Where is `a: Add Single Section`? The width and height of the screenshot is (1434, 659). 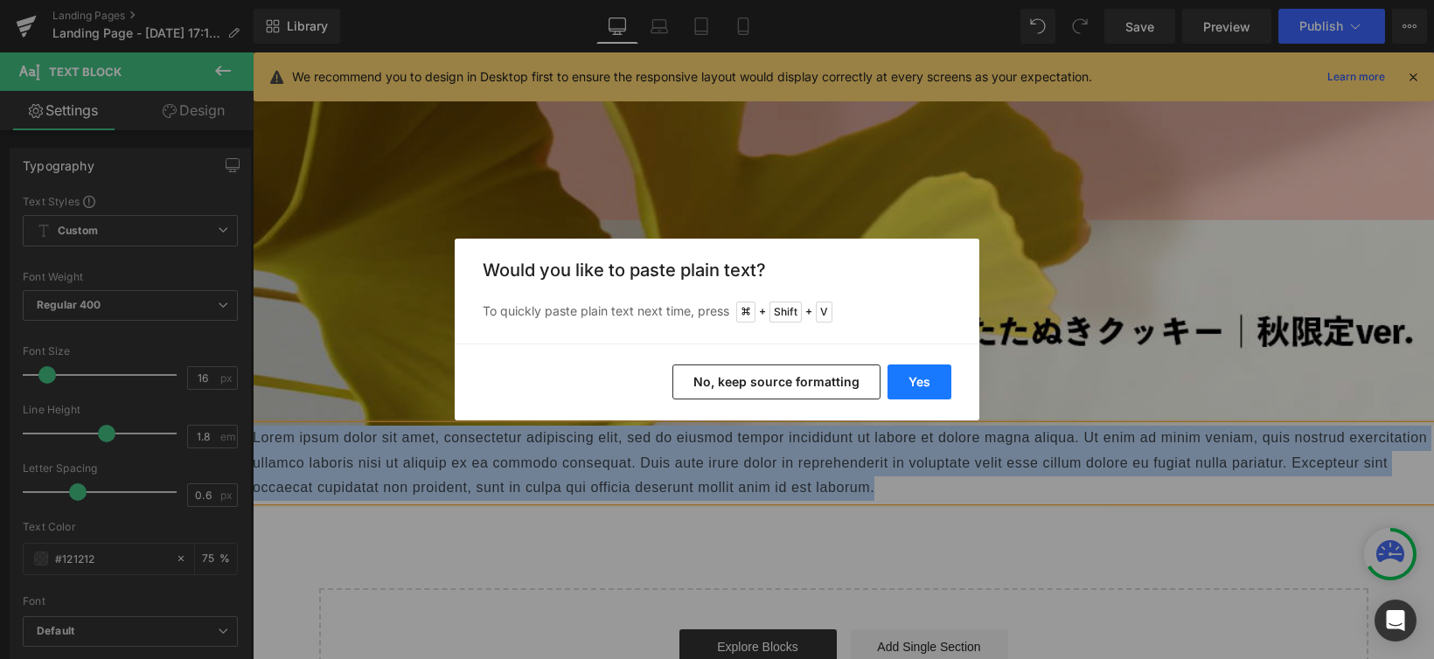 a: Add Single Section is located at coordinates (677, 595).